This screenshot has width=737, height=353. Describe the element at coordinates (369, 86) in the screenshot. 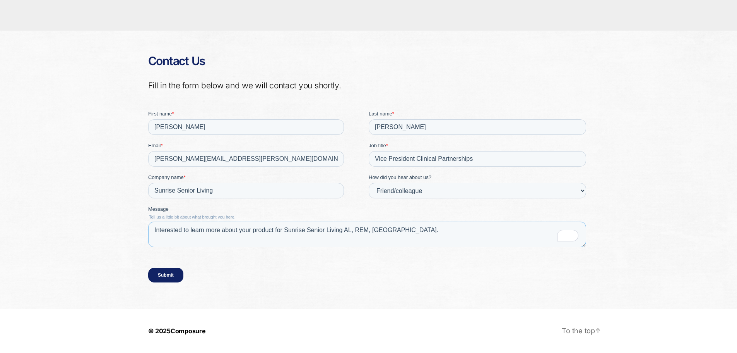

I see `p: Fill in the form below and we will contact you shortly.` at that location.